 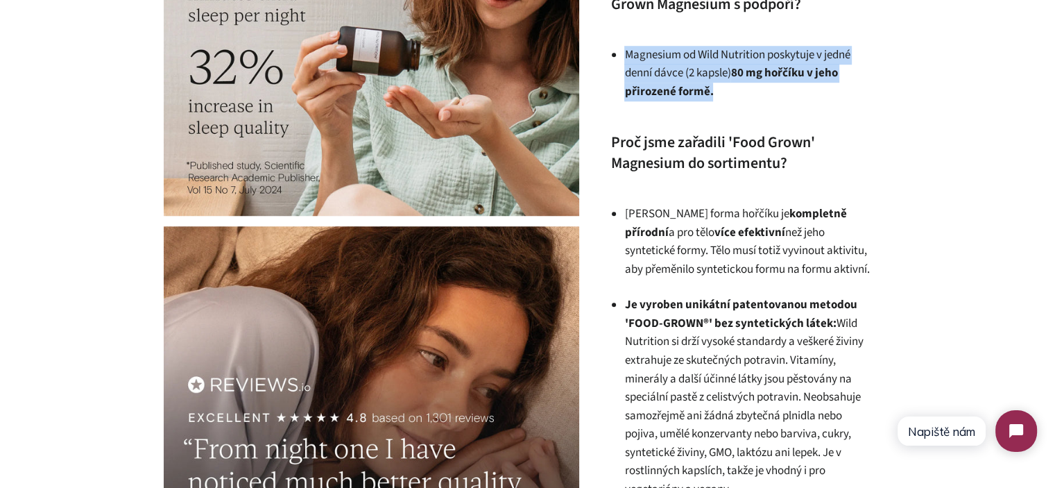 I want to click on span: Proč jsme zařadili 'Food Grown' Magnesium do sortimentu?, so click(x=713, y=153).